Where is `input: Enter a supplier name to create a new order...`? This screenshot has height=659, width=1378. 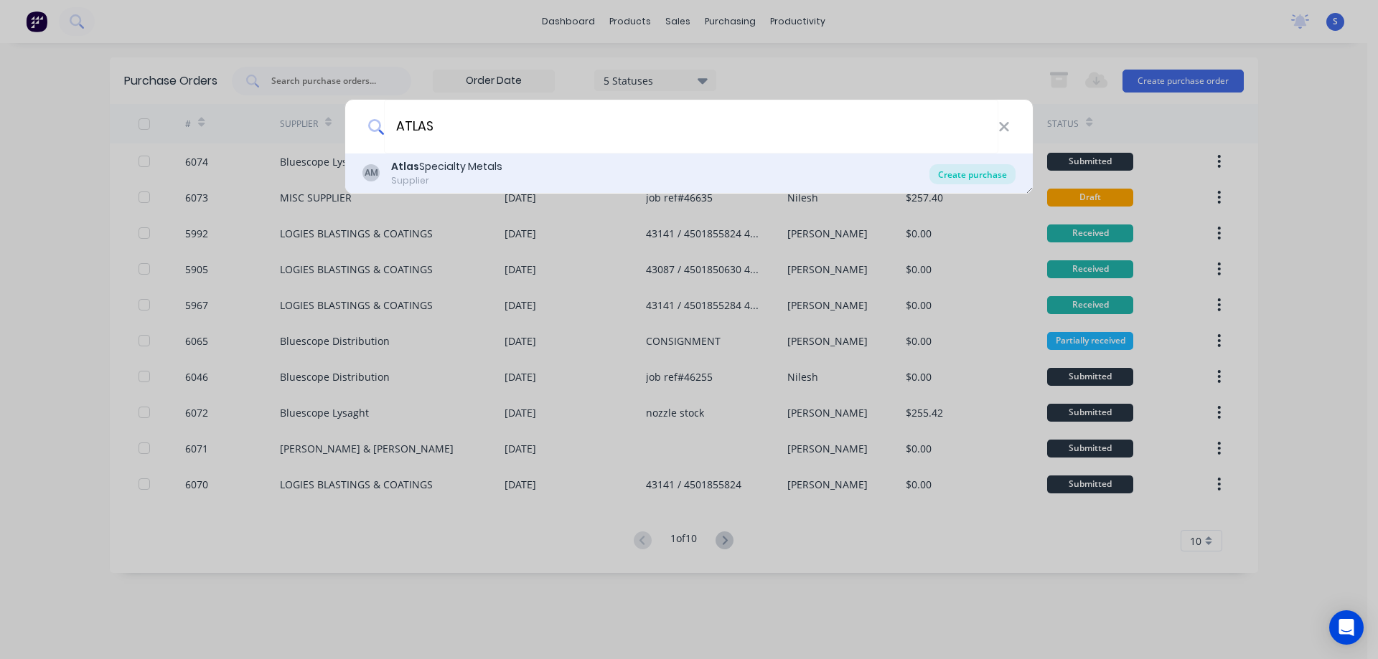
input: Enter a supplier name to create a new order... is located at coordinates (691, 126).